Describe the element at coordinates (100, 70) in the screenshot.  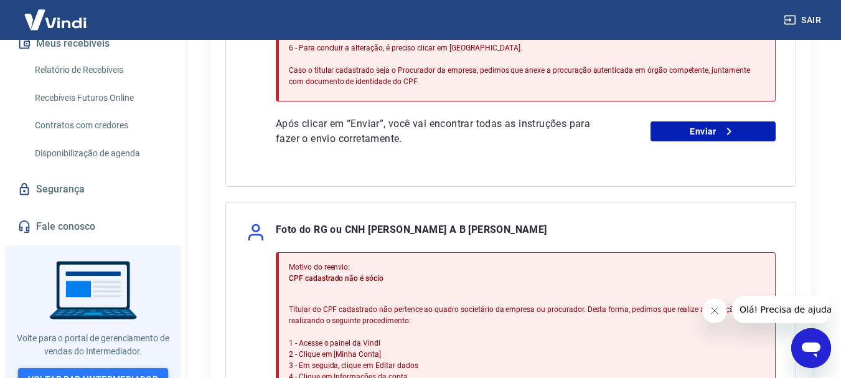
I see `a: Relatório de Recebíveis` at that location.